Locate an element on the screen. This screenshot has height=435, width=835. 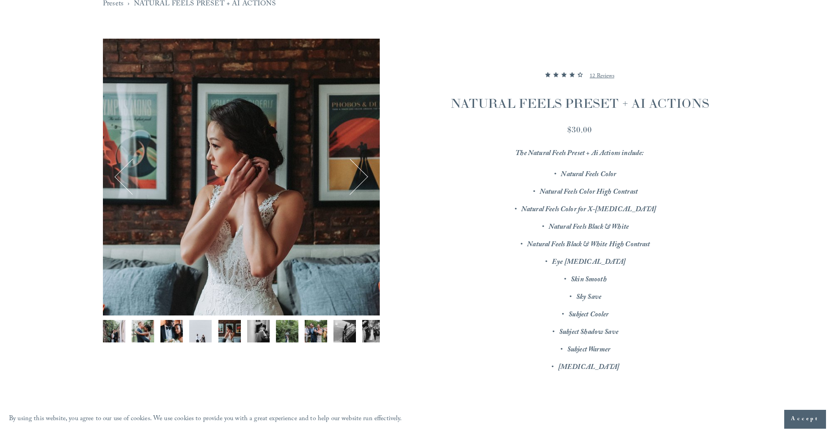
img: DSCF9013.jpg (Copy) is located at coordinates (114, 331).